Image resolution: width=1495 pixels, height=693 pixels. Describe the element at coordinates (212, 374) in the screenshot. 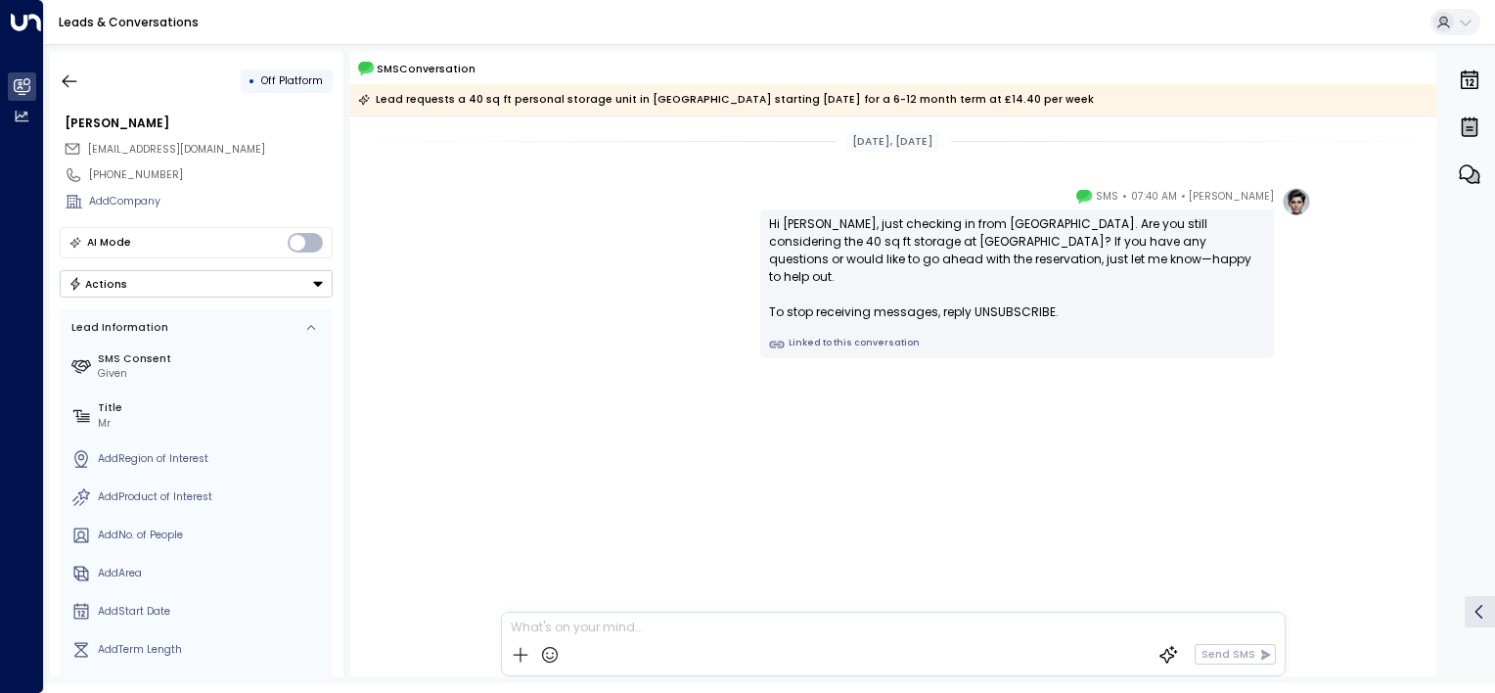

I see `div: Given` at that location.